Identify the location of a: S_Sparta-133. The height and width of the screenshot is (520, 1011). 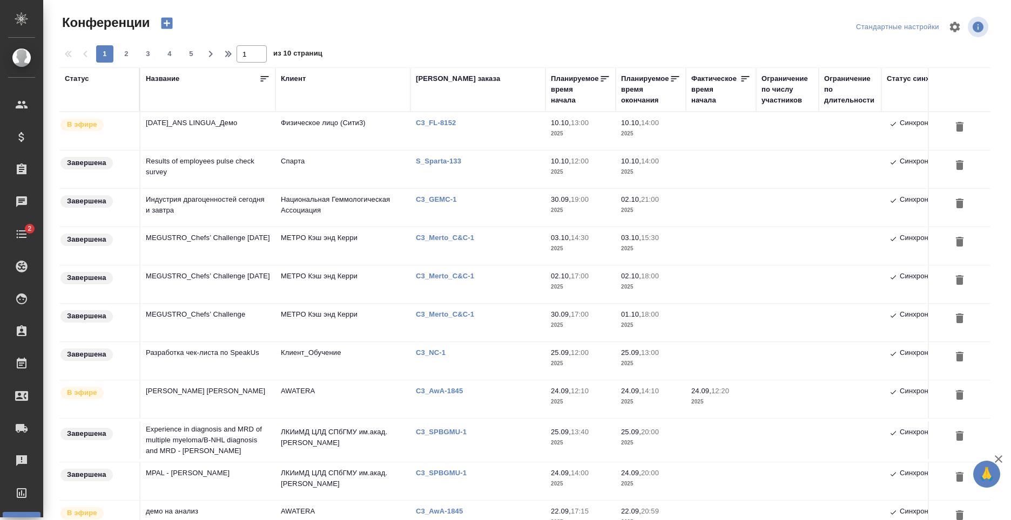
(442, 161).